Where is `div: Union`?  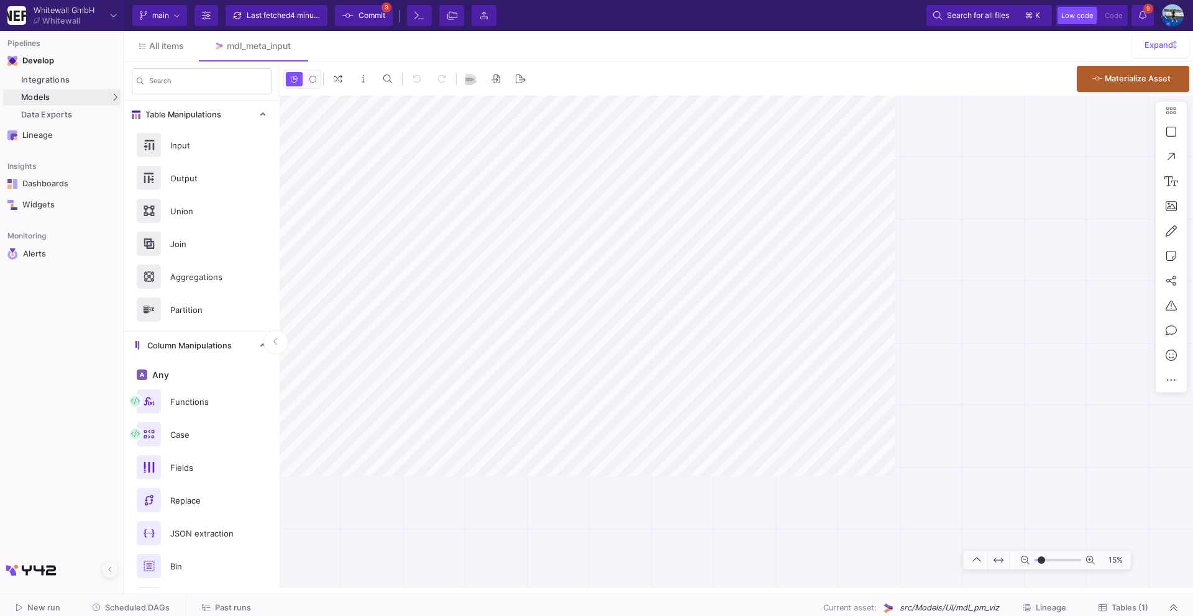
div: Union is located at coordinates (206, 211).